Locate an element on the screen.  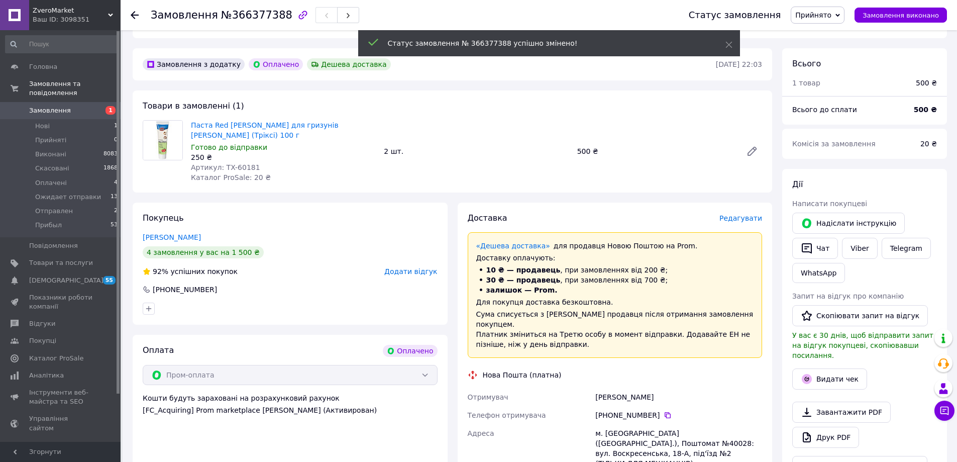
span: Всього is located at coordinates (807, 63).